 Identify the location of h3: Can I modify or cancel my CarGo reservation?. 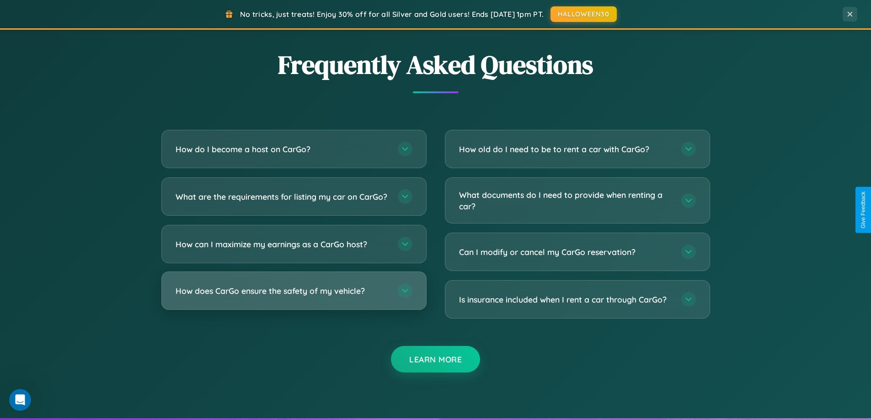
(565, 252).